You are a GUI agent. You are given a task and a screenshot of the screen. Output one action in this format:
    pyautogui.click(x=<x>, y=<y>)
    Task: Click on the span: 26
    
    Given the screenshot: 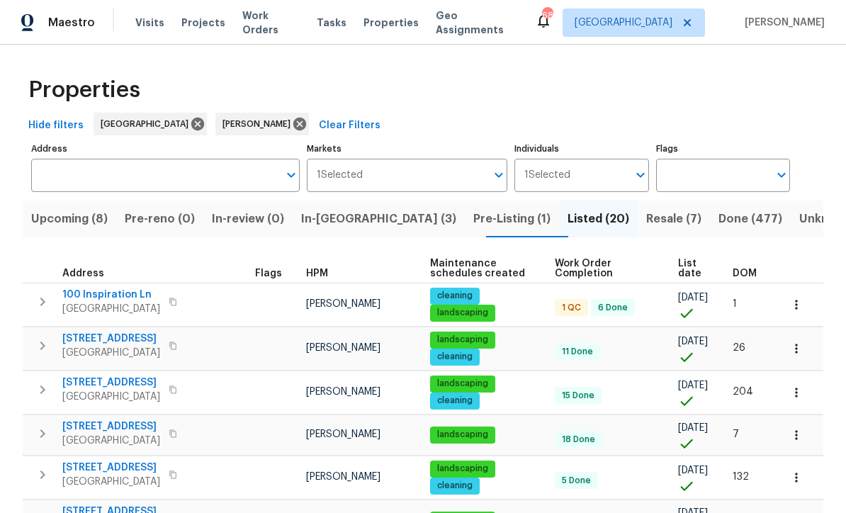 What is the action you would take?
    pyautogui.click(x=739, y=348)
    